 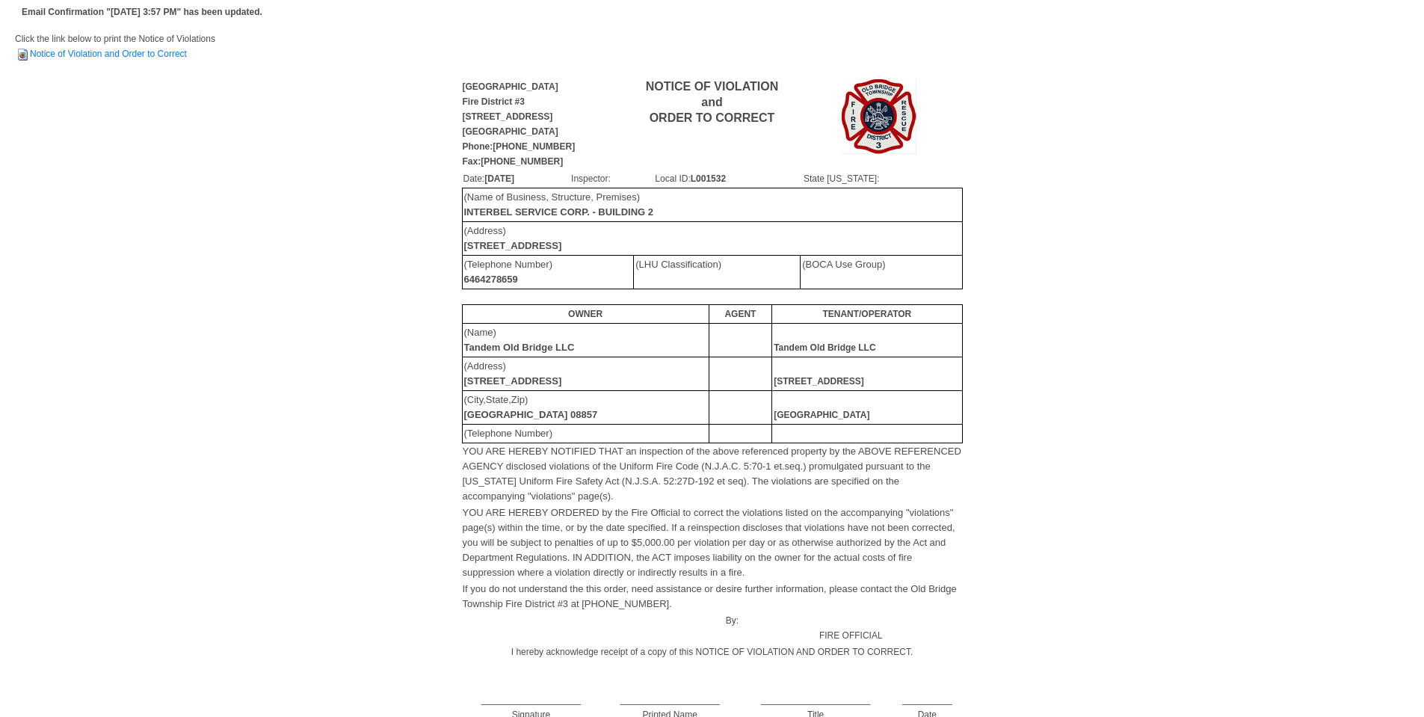 I want to click on td: Local ID:, so click(x=728, y=179).